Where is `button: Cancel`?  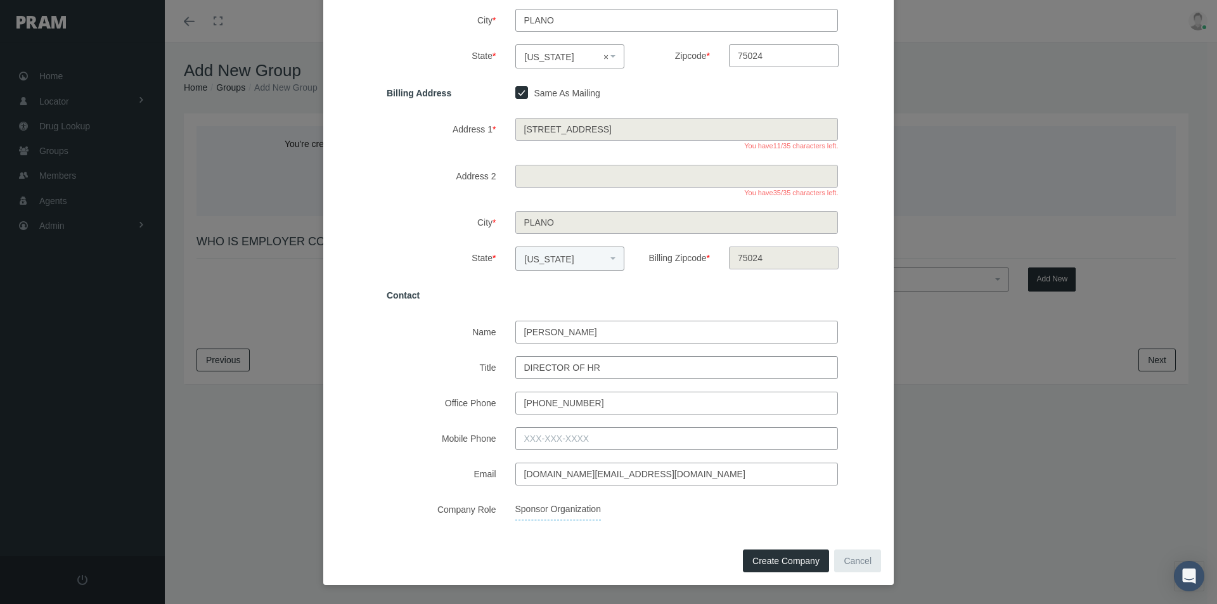 button: Cancel is located at coordinates (857, 561).